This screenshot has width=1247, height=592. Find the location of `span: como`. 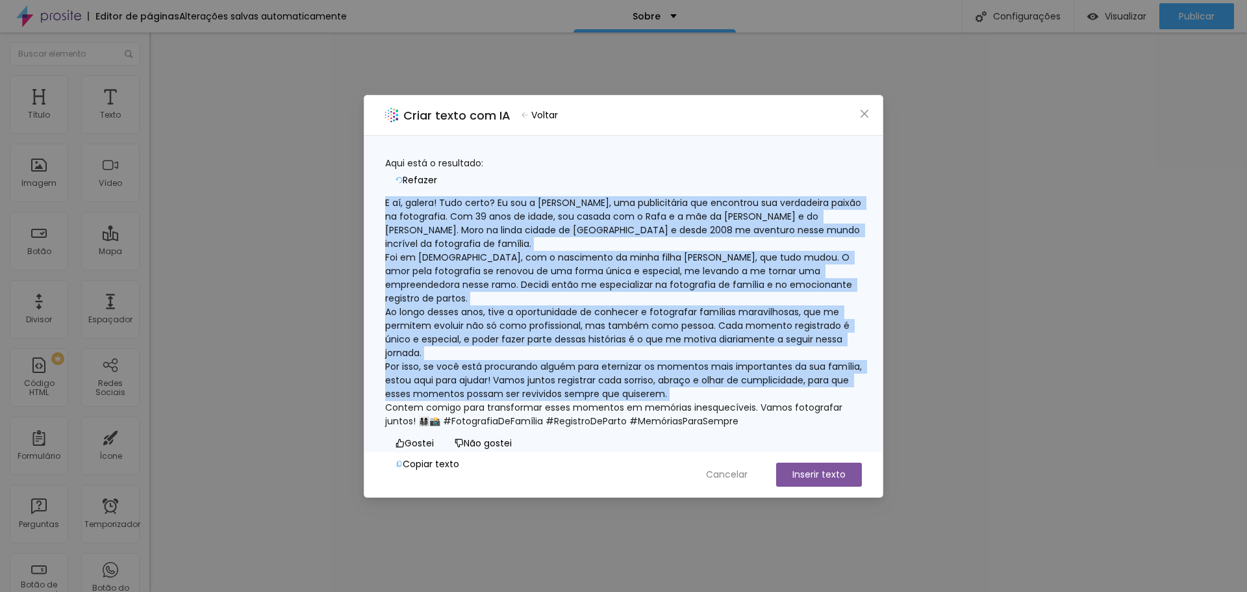

span: como is located at coordinates (400, 443).